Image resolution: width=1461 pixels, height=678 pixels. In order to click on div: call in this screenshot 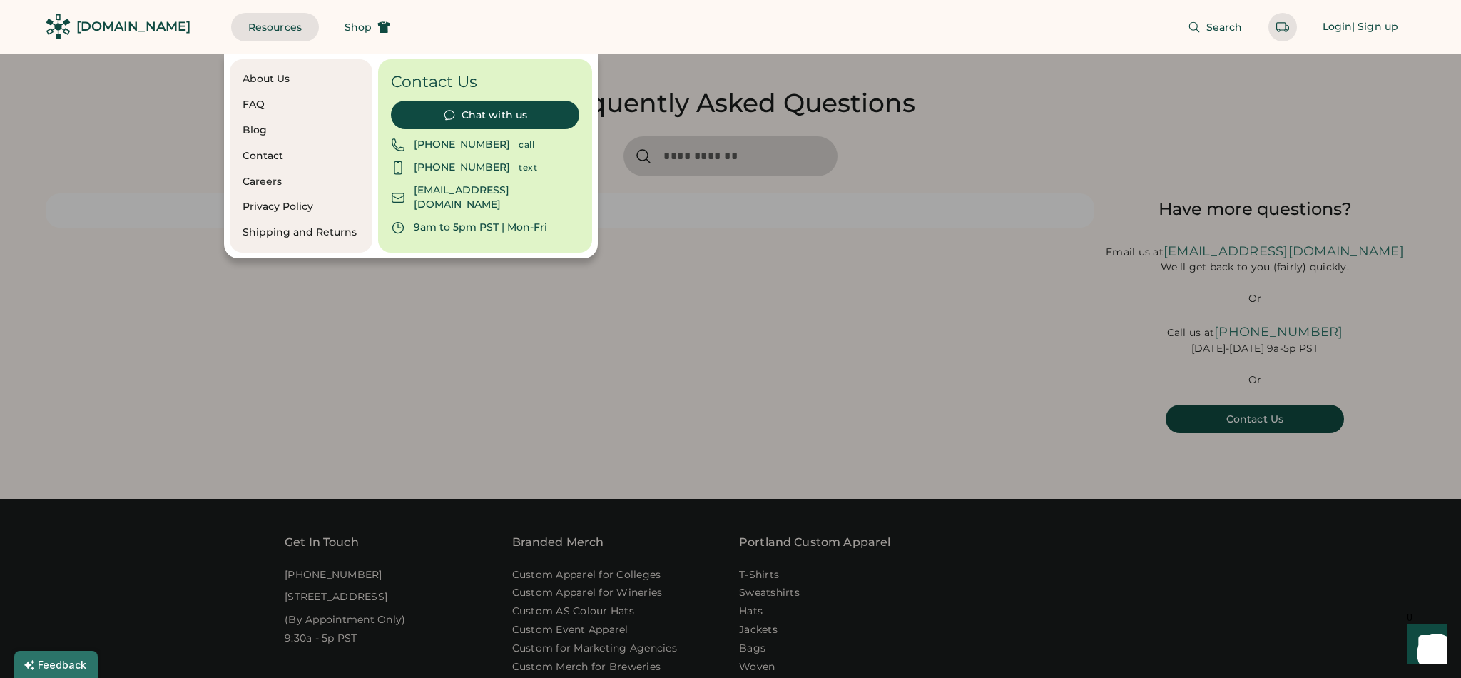, I will do `click(548, 145)`.